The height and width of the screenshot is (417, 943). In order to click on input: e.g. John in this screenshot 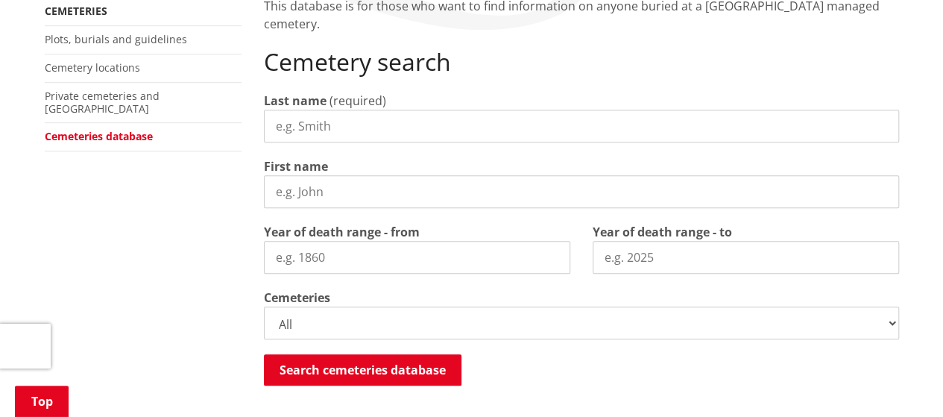, I will do `click(582, 192)`.